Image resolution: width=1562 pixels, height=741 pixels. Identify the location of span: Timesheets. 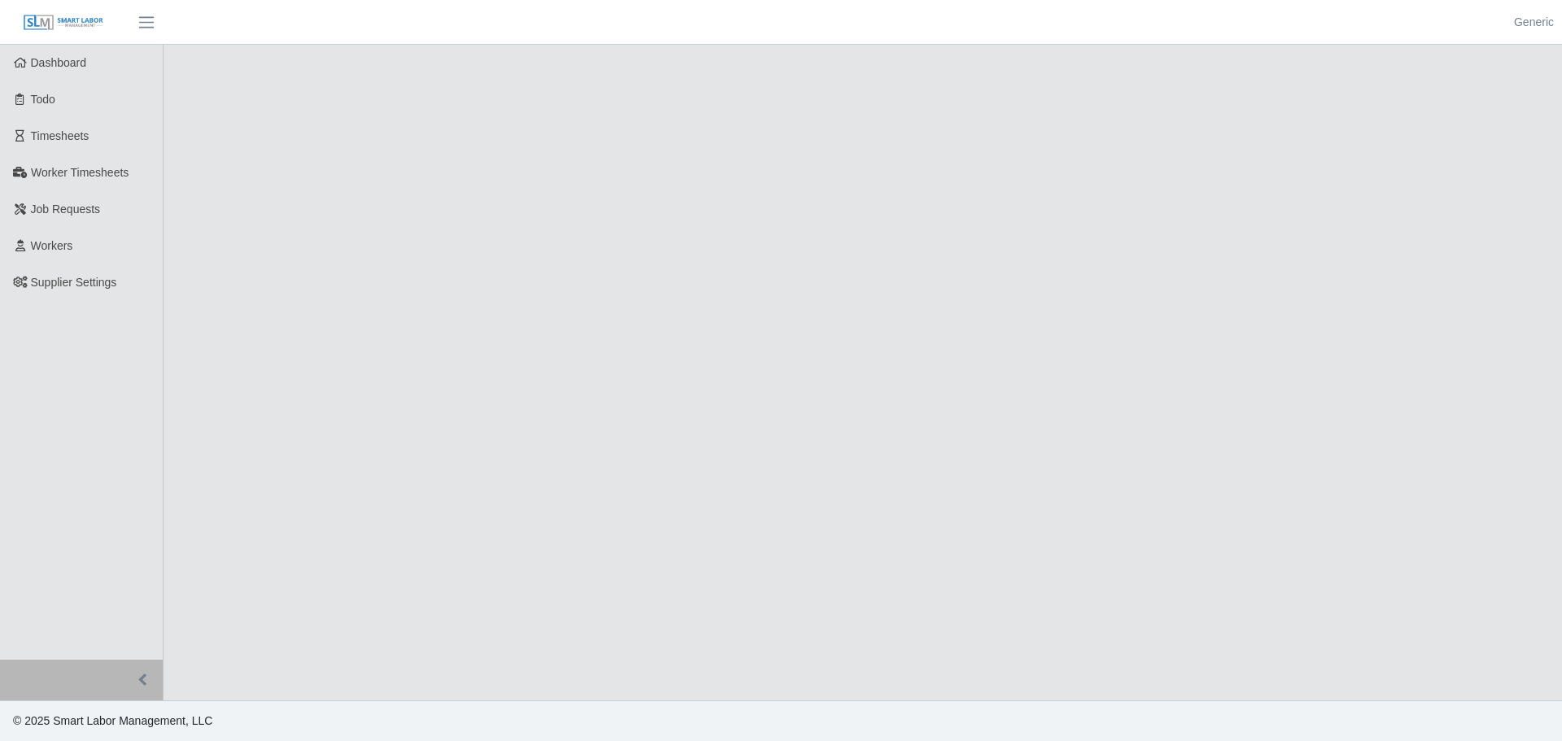
(60, 136).